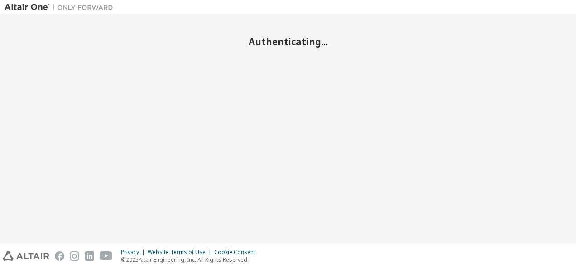  What do you see at coordinates (134, 252) in the screenshot?
I see `div: Privacy` at bounding box center [134, 252].